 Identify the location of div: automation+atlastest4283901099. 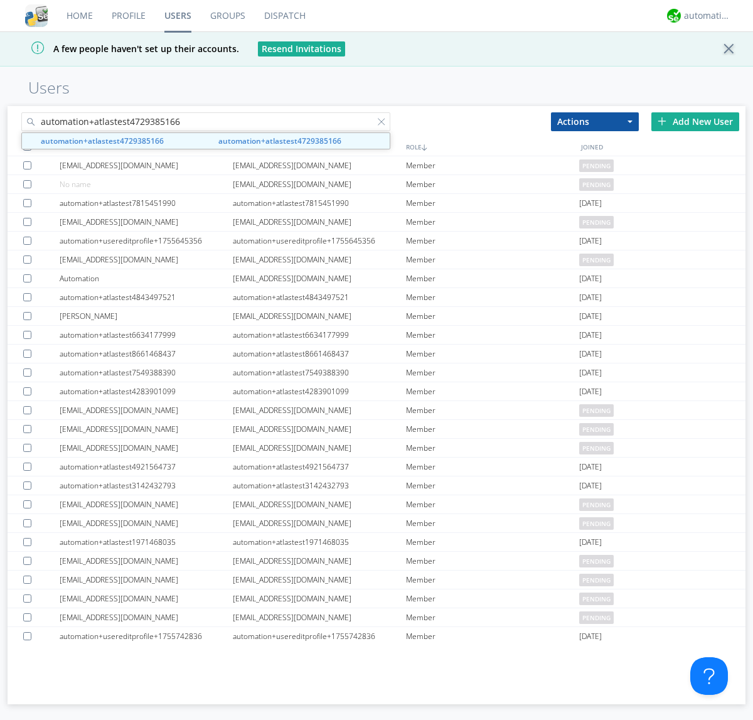
(319, 391).